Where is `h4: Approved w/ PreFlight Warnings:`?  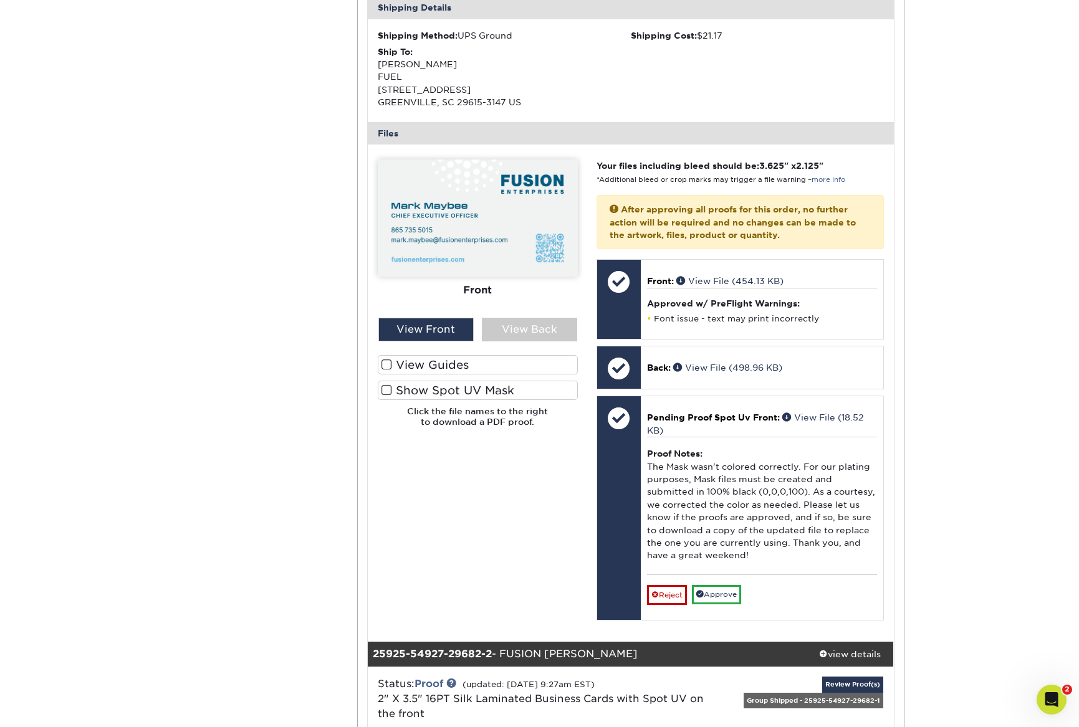 h4: Approved w/ PreFlight Warnings: is located at coordinates (761, 303).